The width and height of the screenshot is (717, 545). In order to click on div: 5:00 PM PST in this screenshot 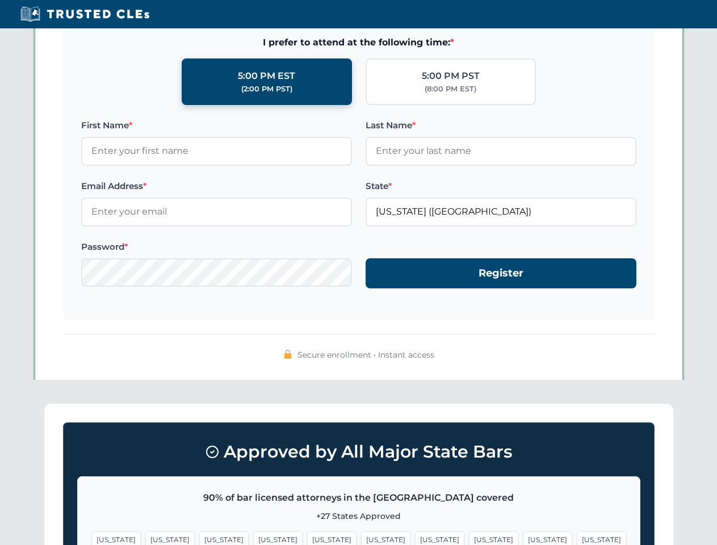, I will do `click(451, 76)`.